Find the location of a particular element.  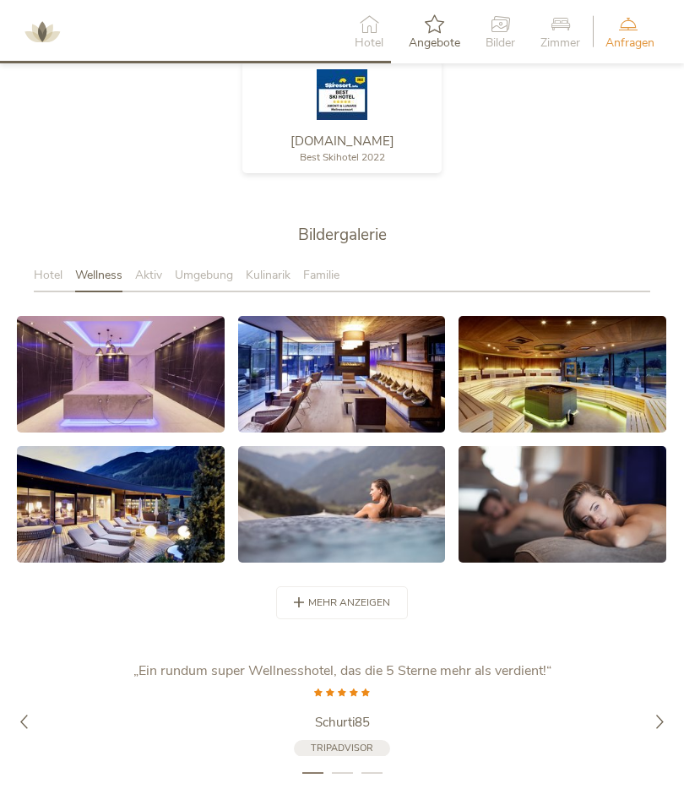

img: AMONTI & LUNARIS Wellnessresort is located at coordinates (42, 32).